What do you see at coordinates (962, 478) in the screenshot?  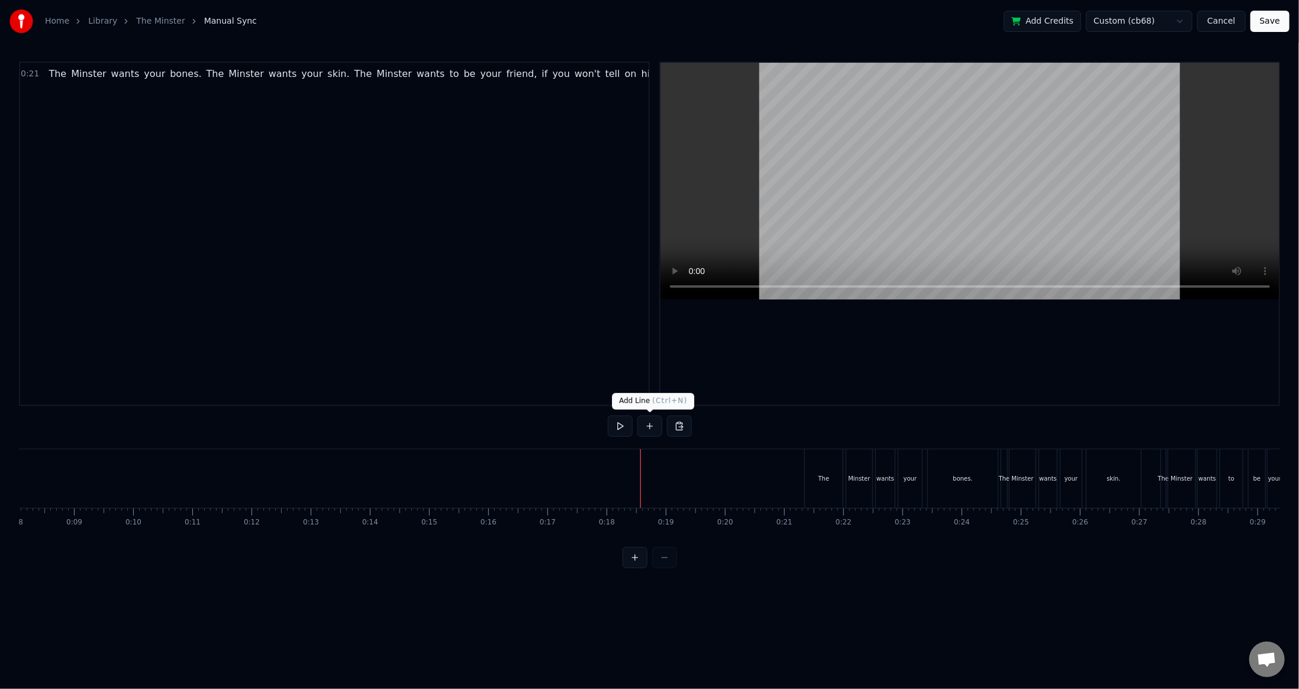 I see `div: bones.` at bounding box center [962, 478].